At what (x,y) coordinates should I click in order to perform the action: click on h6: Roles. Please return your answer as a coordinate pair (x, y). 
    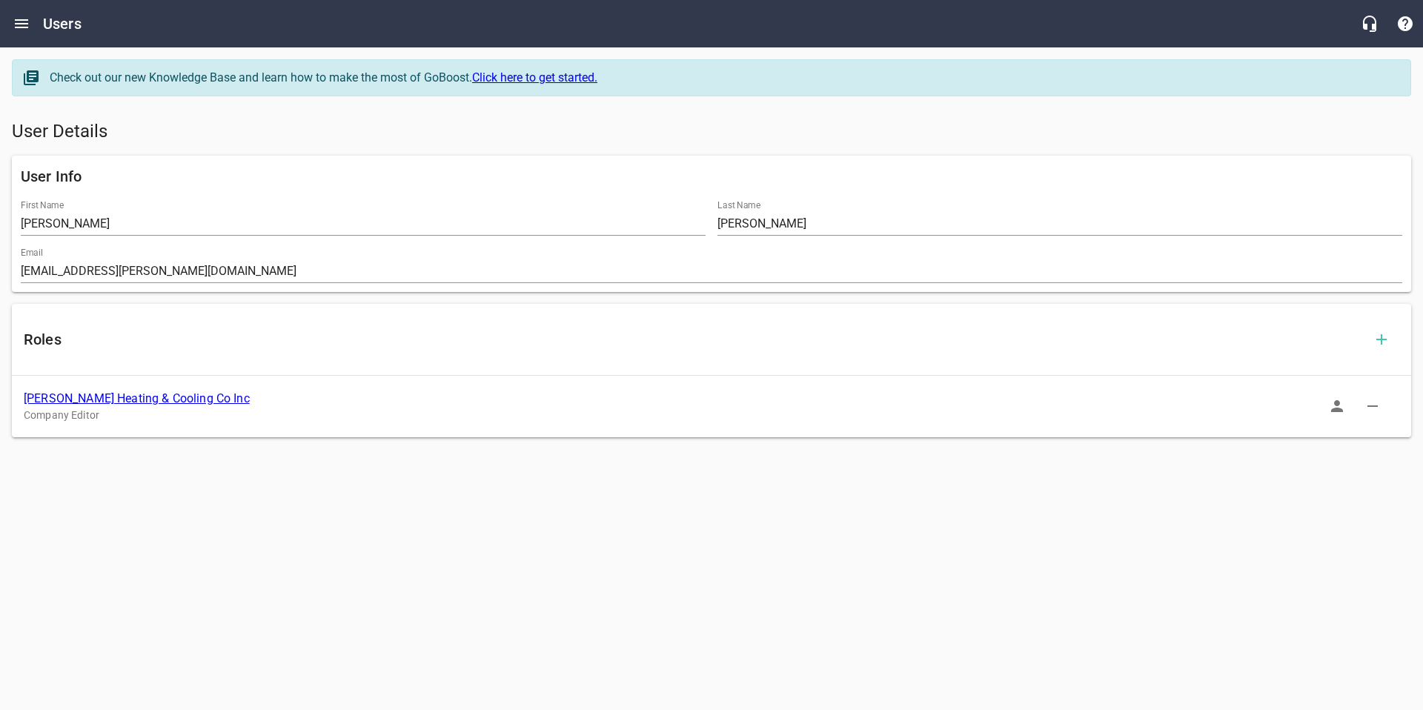
    Looking at the image, I should click on (694, 339).